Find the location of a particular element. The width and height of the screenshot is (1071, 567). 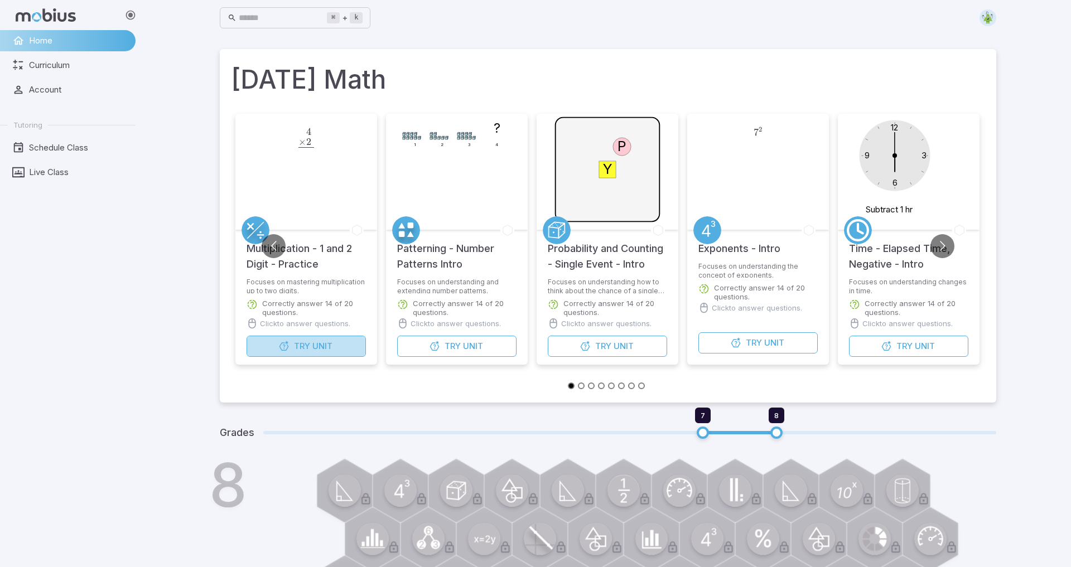

h5: Multiplication - 1 and 2 Digit - Practice is located at coordinates (306, 251).